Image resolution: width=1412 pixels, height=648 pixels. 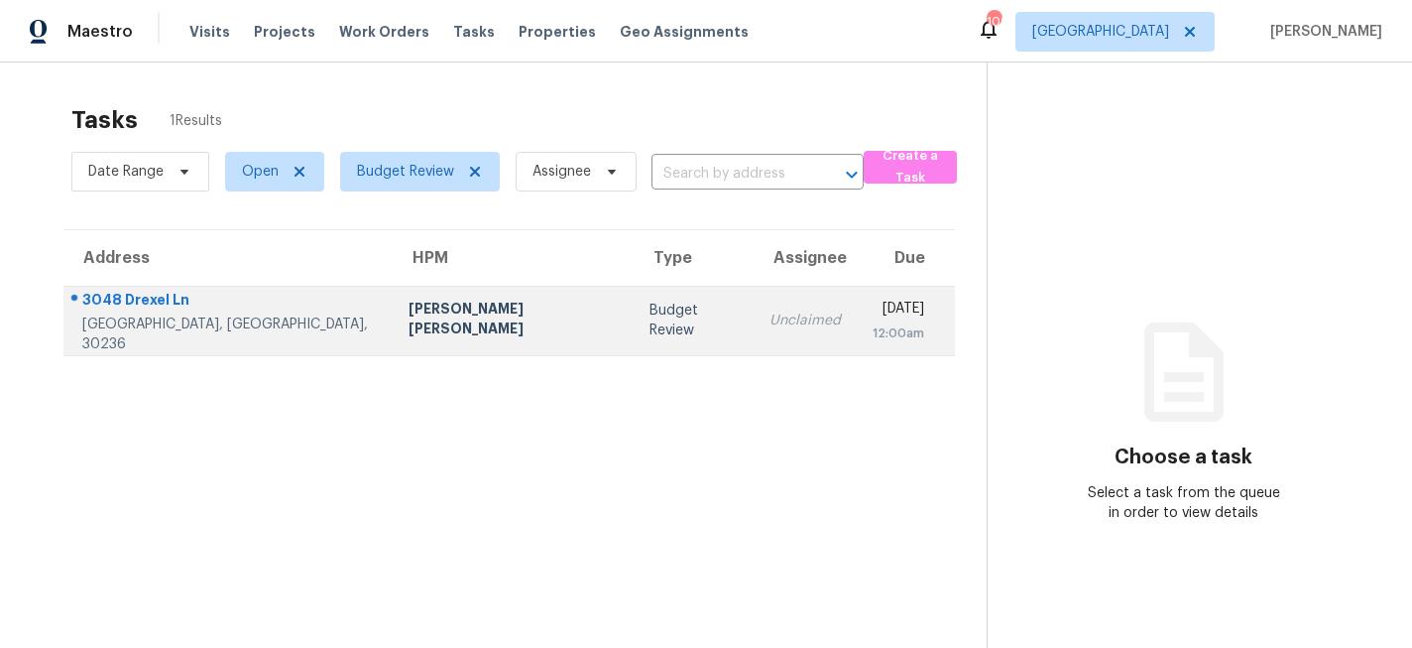 What do you see at coordinates (100, 32) in the screenshot?
I see `span: Maestro` at bounding box center [100, 32].